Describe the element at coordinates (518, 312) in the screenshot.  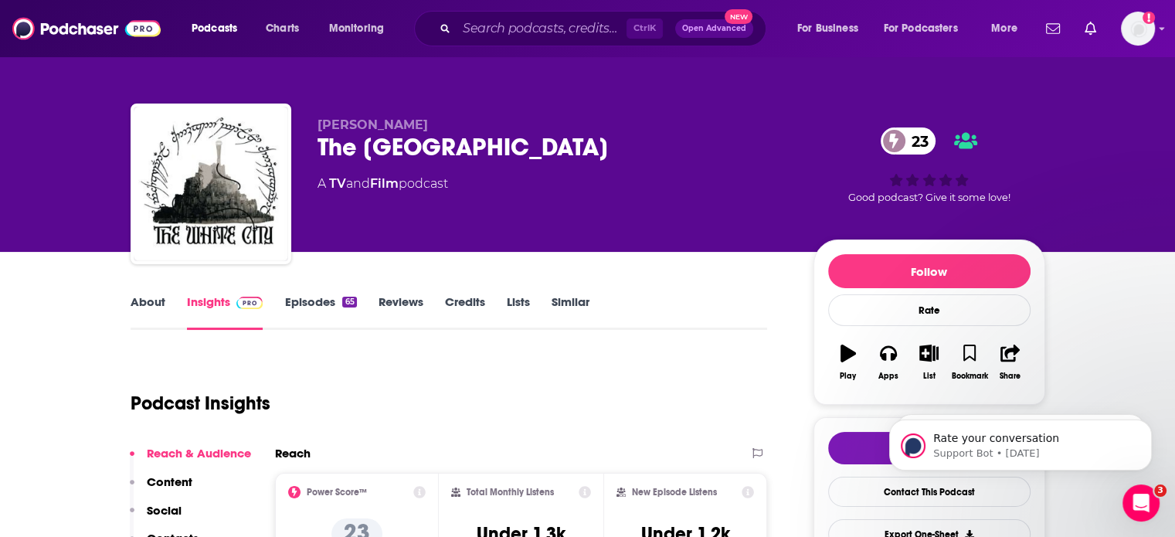
I see `a: Lists` at that location.